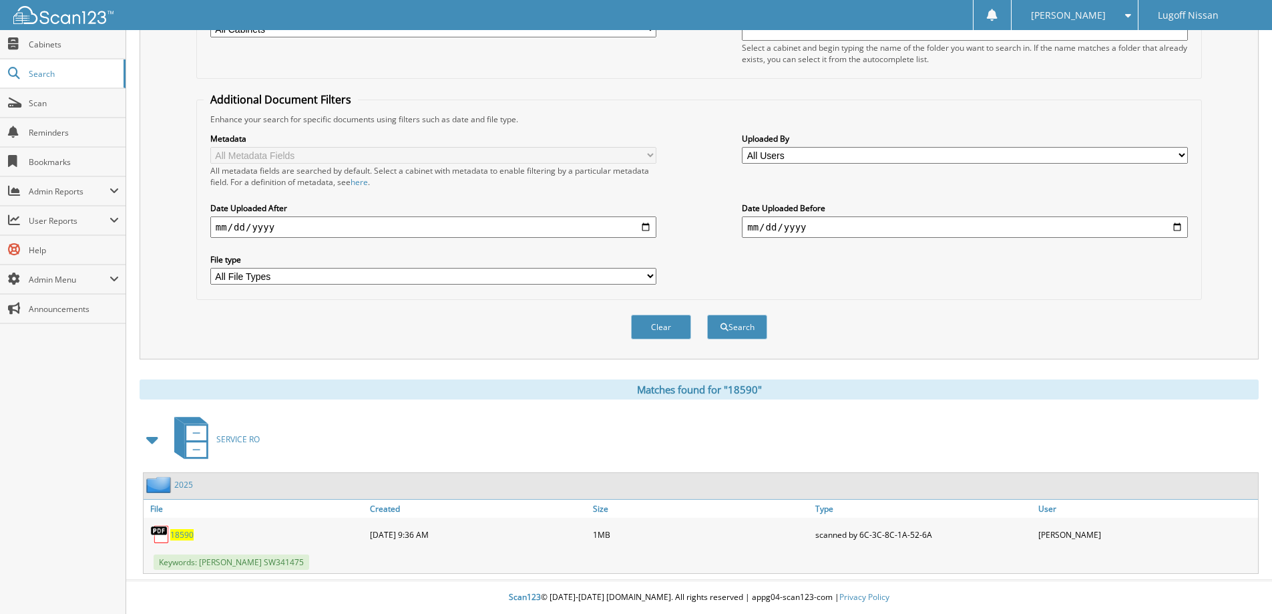 This screenshot has width=1272, height=614. Describe the element at coordinates (699, 119) in the screenshot. I see `div: Enhance your search for specific documents using filters such as date and file type.` at that location.